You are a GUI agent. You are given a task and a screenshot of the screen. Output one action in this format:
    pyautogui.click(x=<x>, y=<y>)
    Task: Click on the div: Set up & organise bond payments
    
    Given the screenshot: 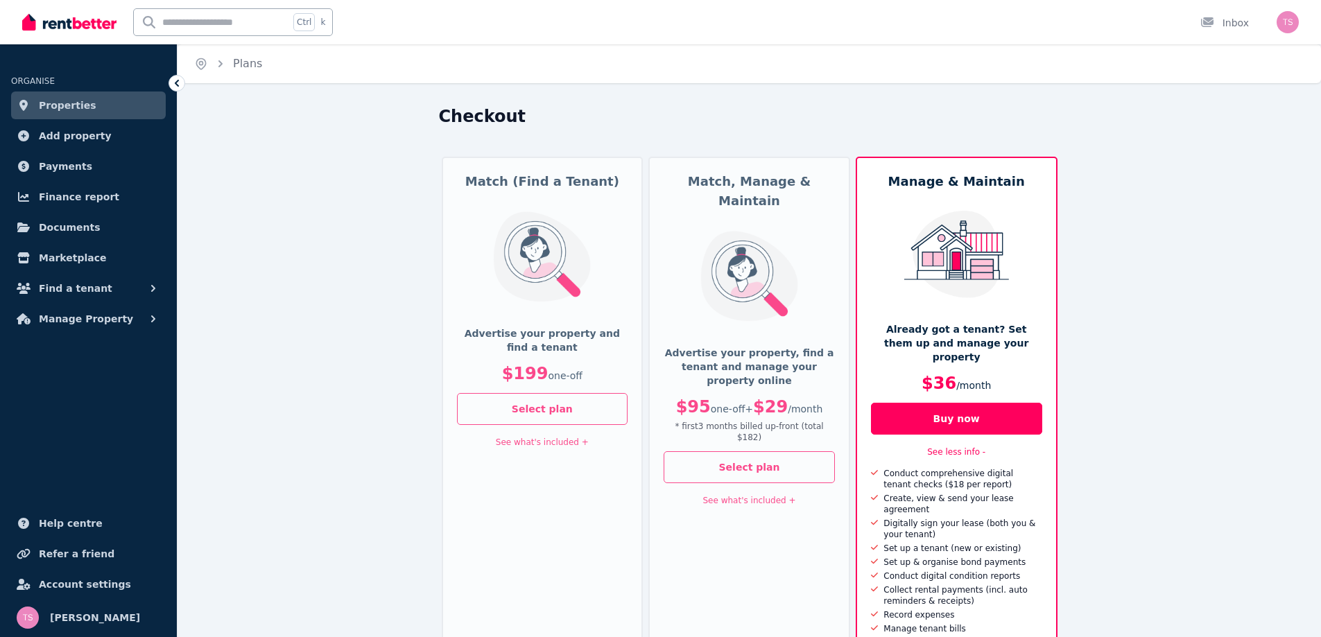 What is the action you would take?
    pyautogui.click(x=951, y=562)
    